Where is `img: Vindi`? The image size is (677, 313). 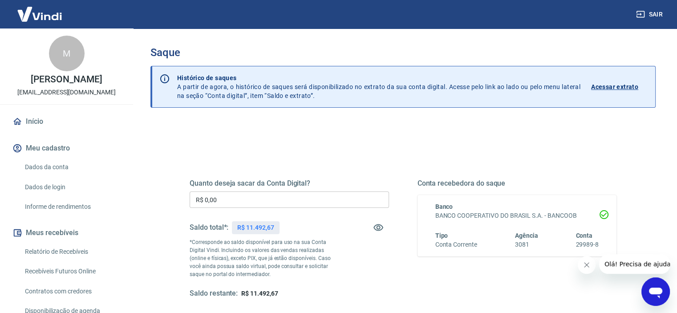
img: Vindi is located at coordinates (40, 14).